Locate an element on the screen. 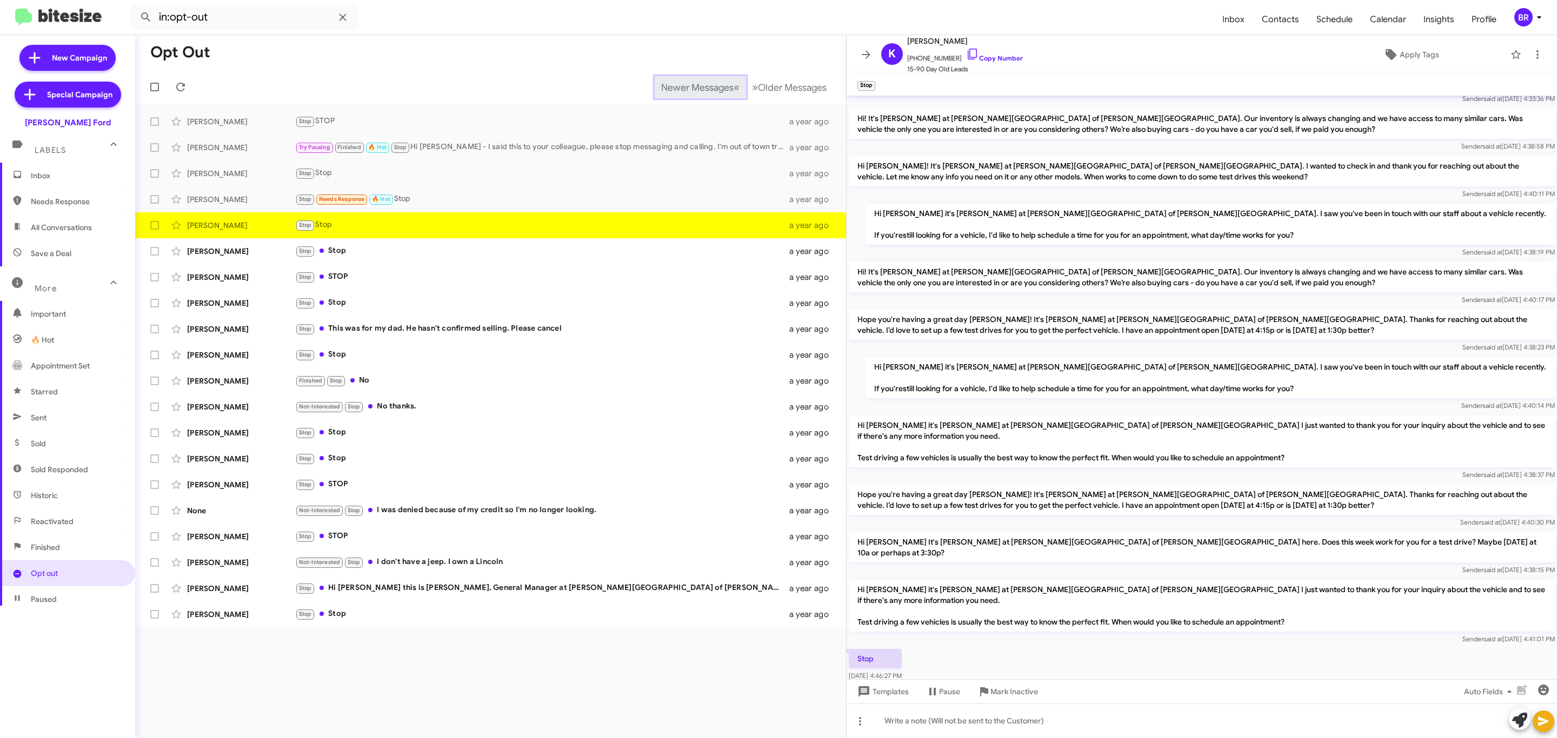  span: Try Pausing is located at coordinates (315, 147).